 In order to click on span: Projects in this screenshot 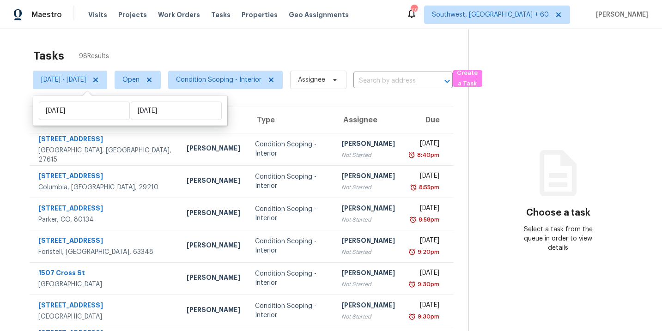, I will do `click(133, 15)`.